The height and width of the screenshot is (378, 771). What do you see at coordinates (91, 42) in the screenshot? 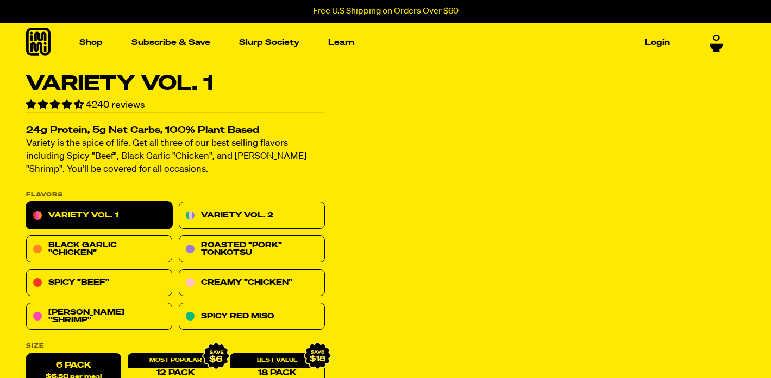
I see `a: Shop` at bounding box center [91, 42].